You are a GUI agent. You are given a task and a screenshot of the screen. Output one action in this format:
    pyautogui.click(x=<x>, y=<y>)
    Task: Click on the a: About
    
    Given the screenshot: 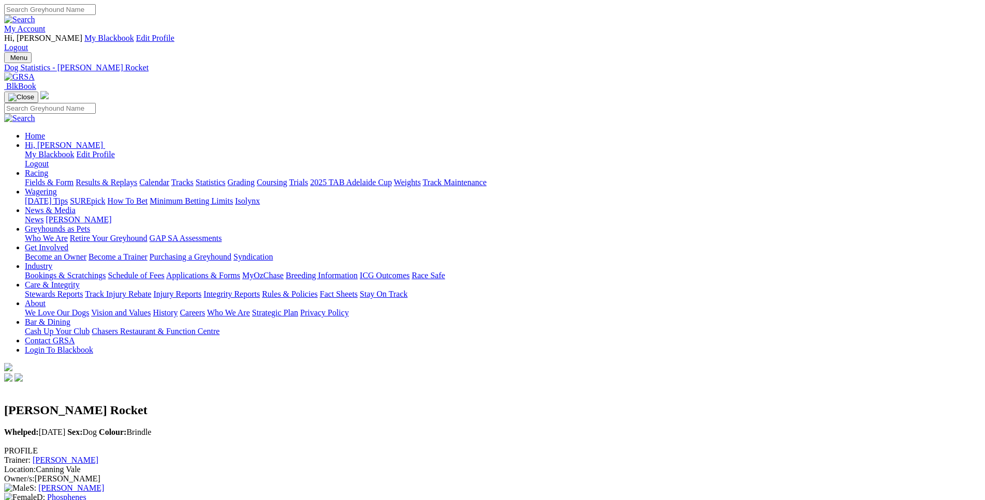 What is the action you would take?
    pyautogui.click(x=35, y=303)
    